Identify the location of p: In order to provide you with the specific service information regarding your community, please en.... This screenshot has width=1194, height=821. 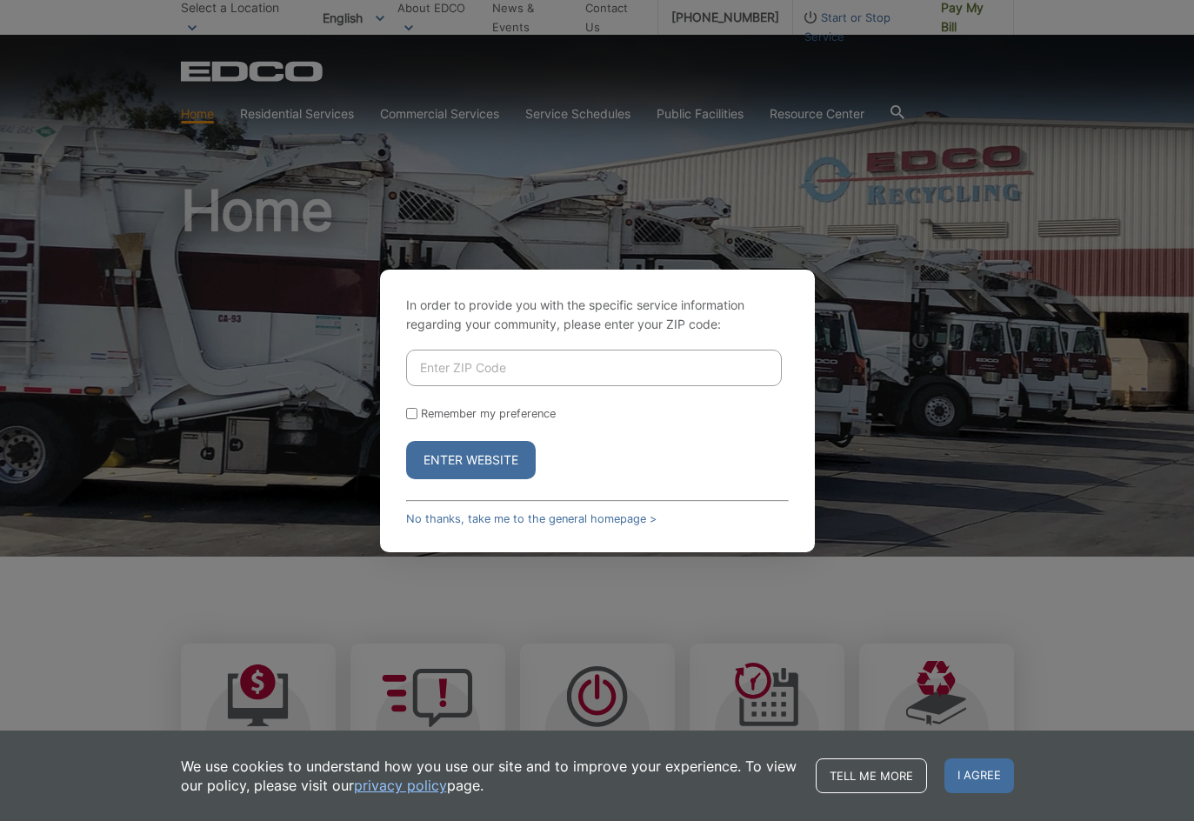
(597, 315).